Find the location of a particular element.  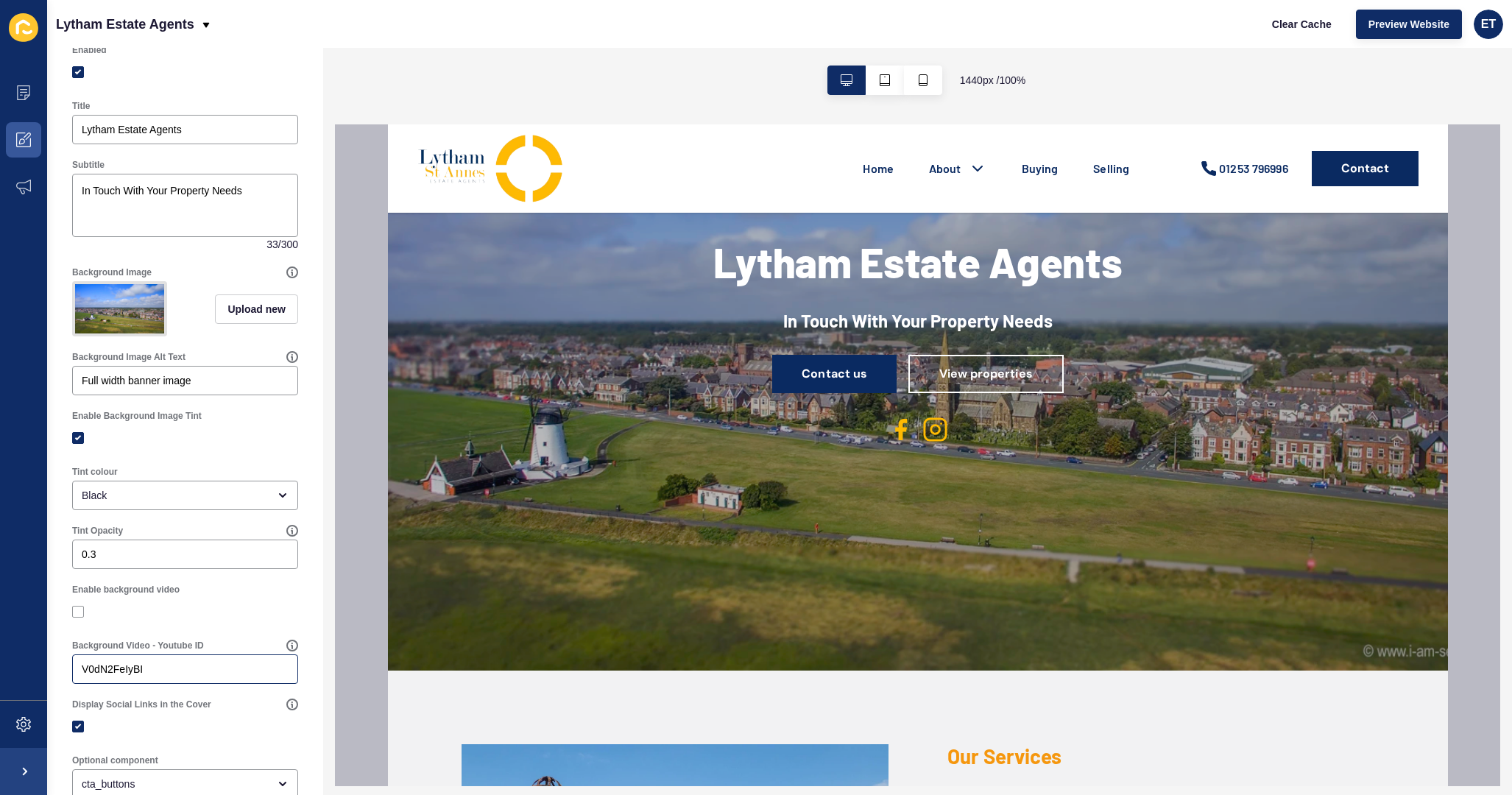

span: Clear Cache is located at coordinates (1301, 24).